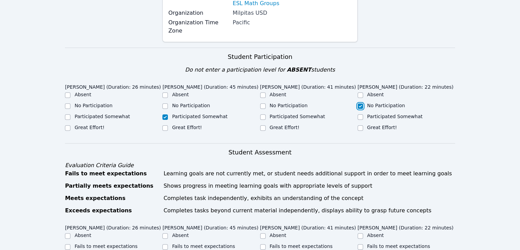 The image size is (520, 250). I want to click on span: ABSENT, so click(299, 69).